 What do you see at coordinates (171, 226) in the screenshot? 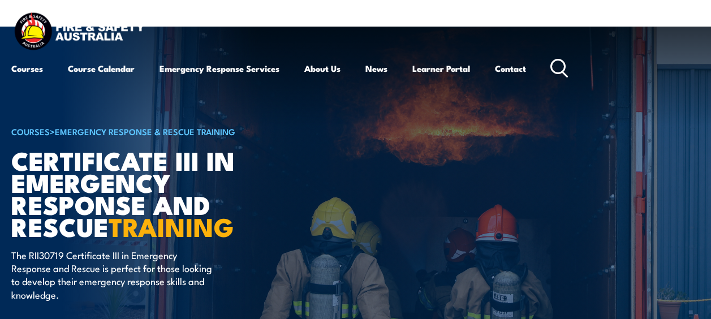
I see `strong: TRAINING` at bounding box center [171, 226].